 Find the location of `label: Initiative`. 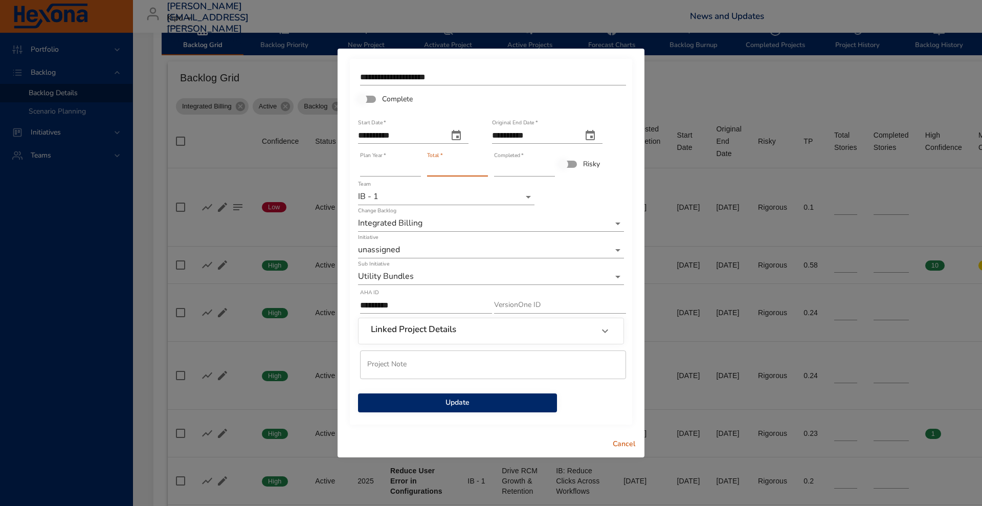

label: Initiative is located at coordinates (368, 237).